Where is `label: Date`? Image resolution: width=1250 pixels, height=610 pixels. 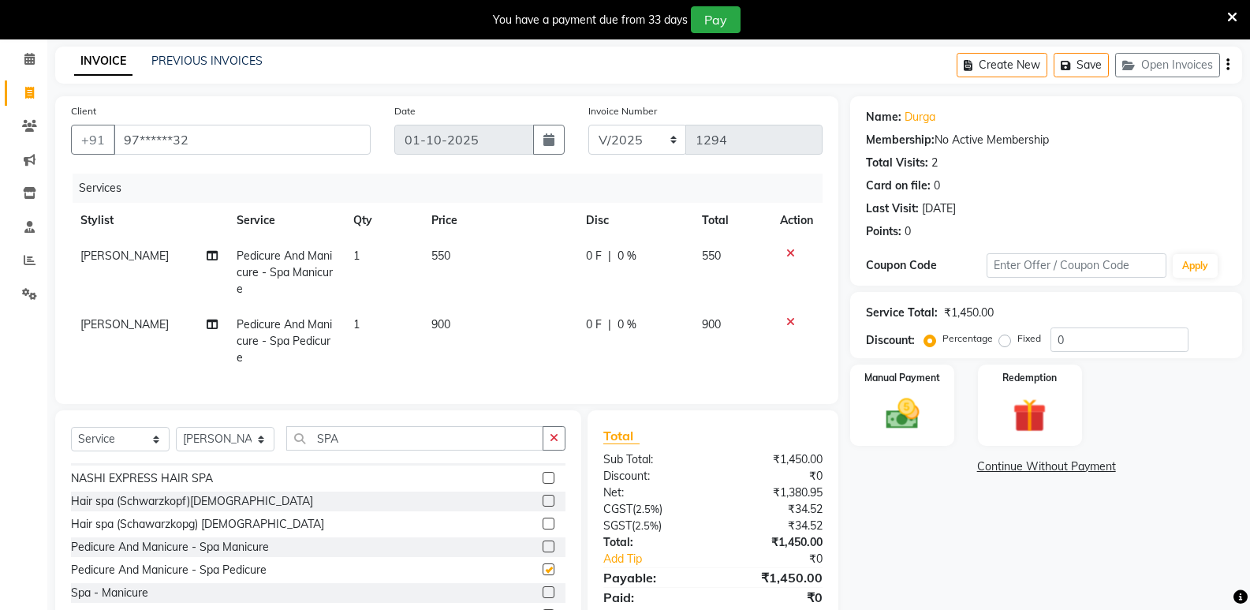 label: Date is located at coordinates (405, 111).